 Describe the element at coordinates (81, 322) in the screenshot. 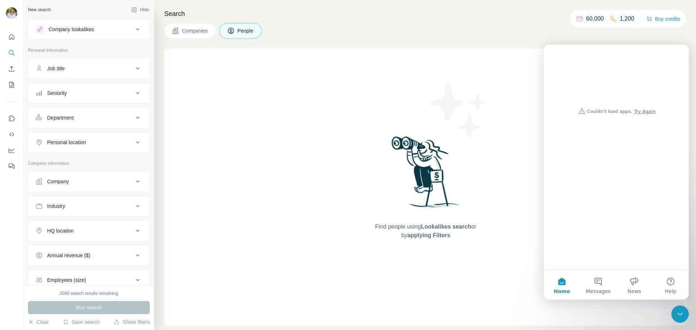

I see `button: Save search` at that location.